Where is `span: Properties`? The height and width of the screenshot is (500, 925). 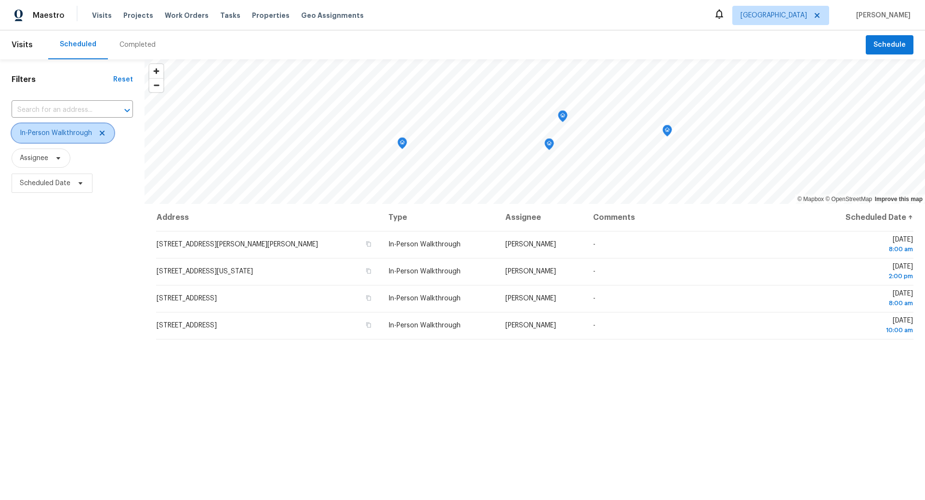 span: Properties is located at coordinates (271, 15).